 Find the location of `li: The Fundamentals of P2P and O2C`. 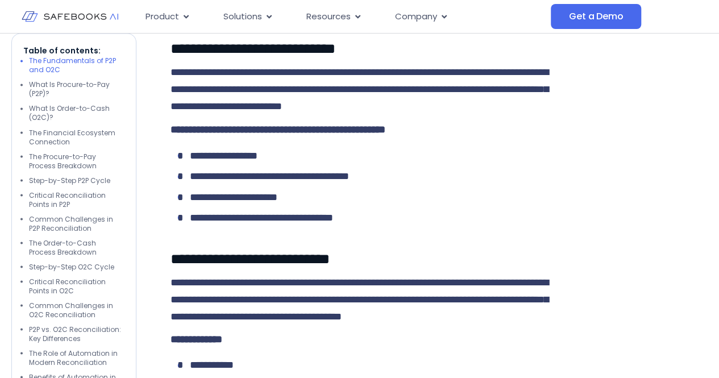

li: The Fundamentals of P2P and O2C is located at coordinates (77, 66).